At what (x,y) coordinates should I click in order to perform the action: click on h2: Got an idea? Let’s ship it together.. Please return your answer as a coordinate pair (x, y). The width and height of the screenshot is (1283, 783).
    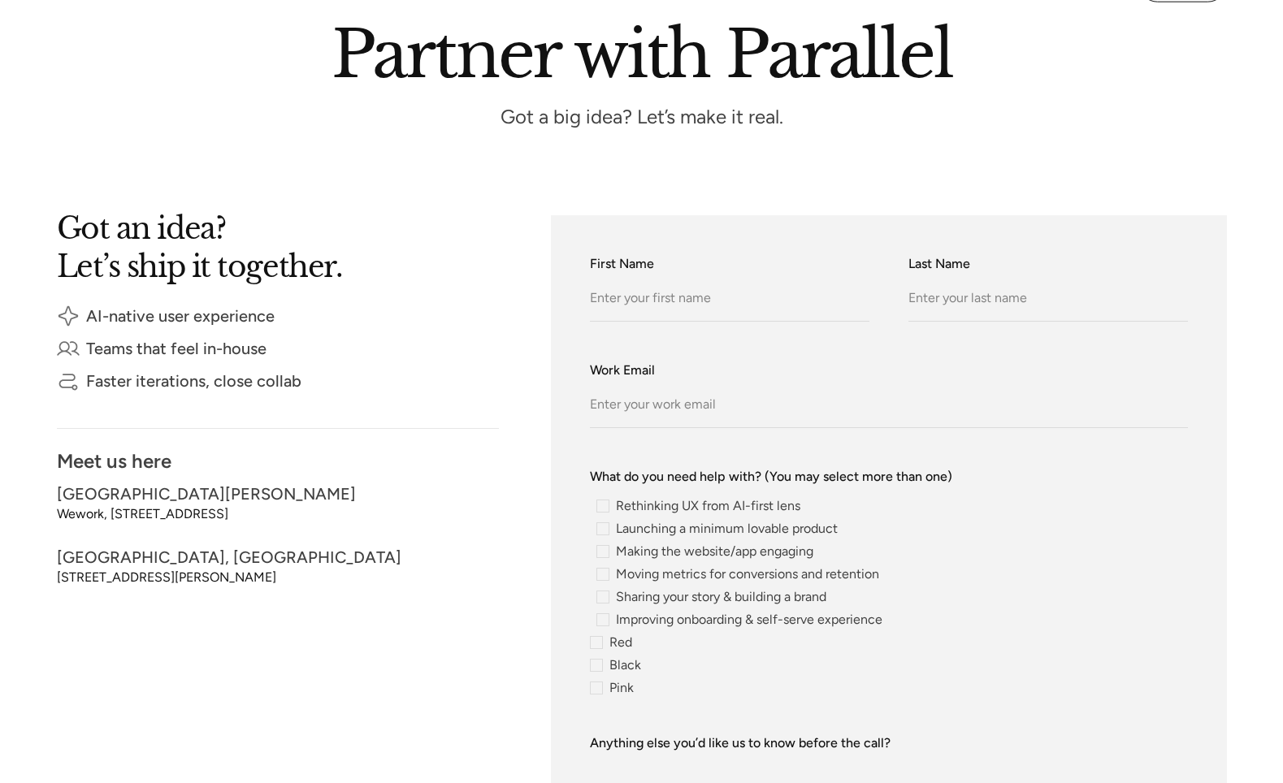
    Looking at the image, I should click on (268, 246).